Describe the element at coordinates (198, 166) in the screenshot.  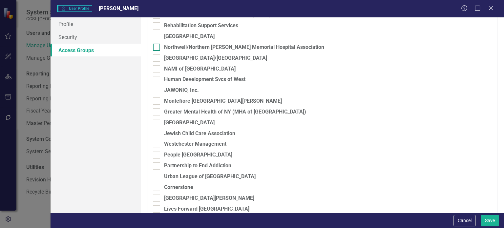
I see `div: Partnership to End Addiction` at that location.